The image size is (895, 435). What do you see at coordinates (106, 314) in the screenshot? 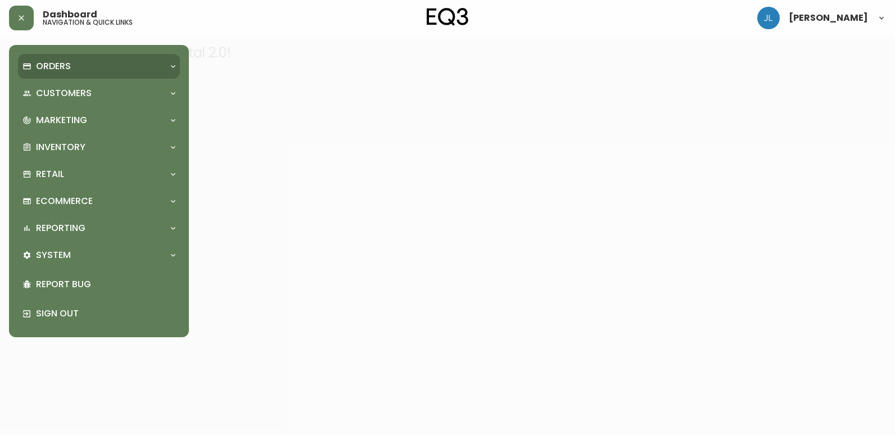
I see `p: Sign Out` at bounding box center [106, 314].